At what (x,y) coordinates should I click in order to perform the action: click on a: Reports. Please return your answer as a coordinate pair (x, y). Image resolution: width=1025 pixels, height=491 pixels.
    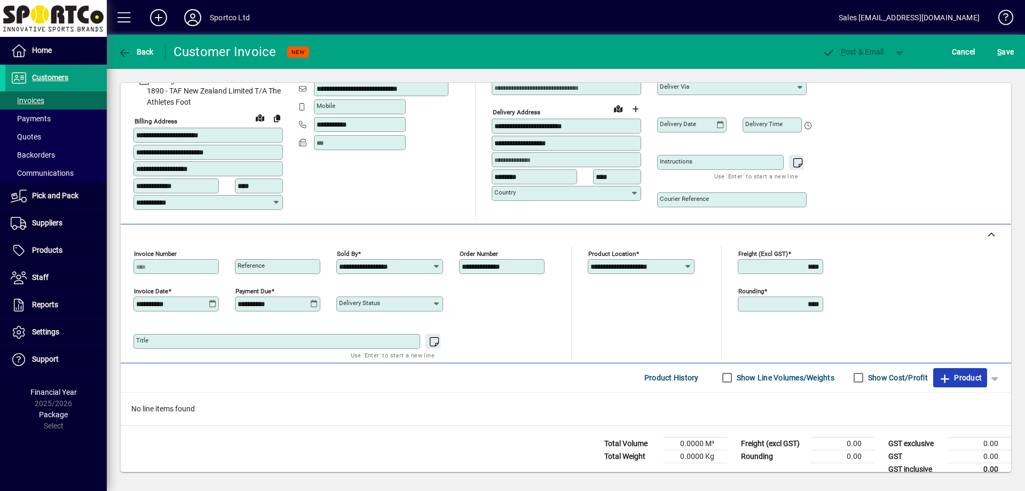
    Looking at the image, I should click on (56, 305).